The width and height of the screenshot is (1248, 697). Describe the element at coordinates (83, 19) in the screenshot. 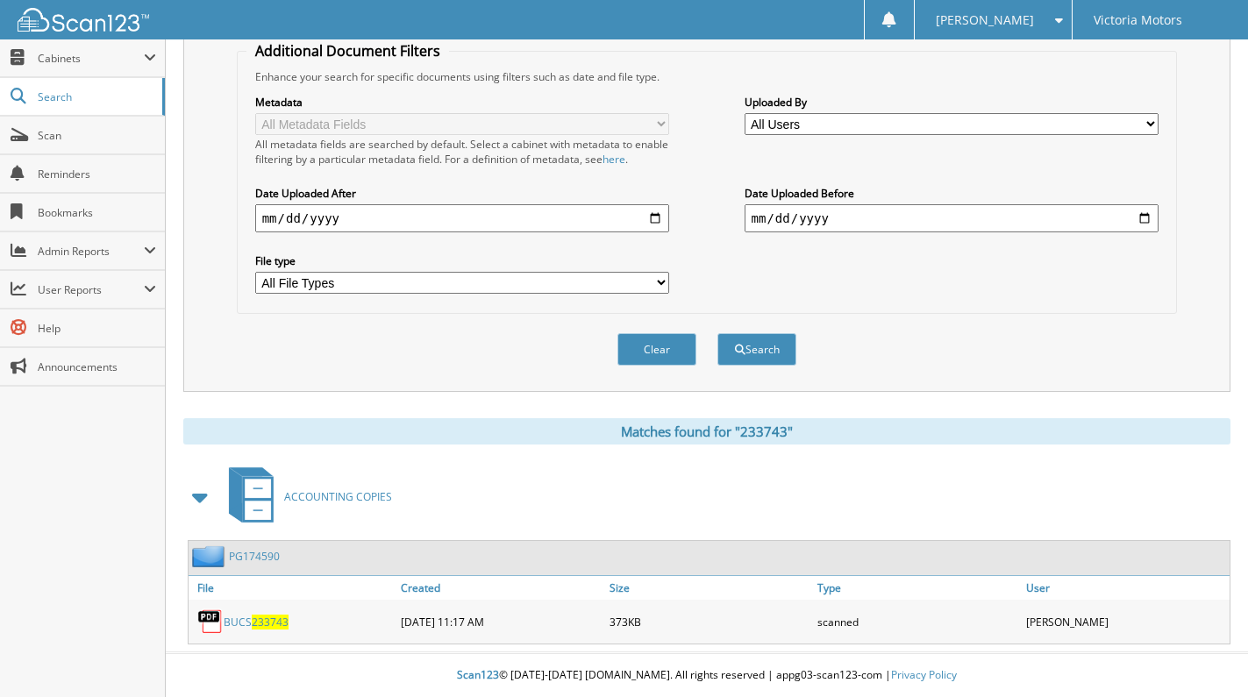

I see `img: scan123-logo-white.svg` at that location.